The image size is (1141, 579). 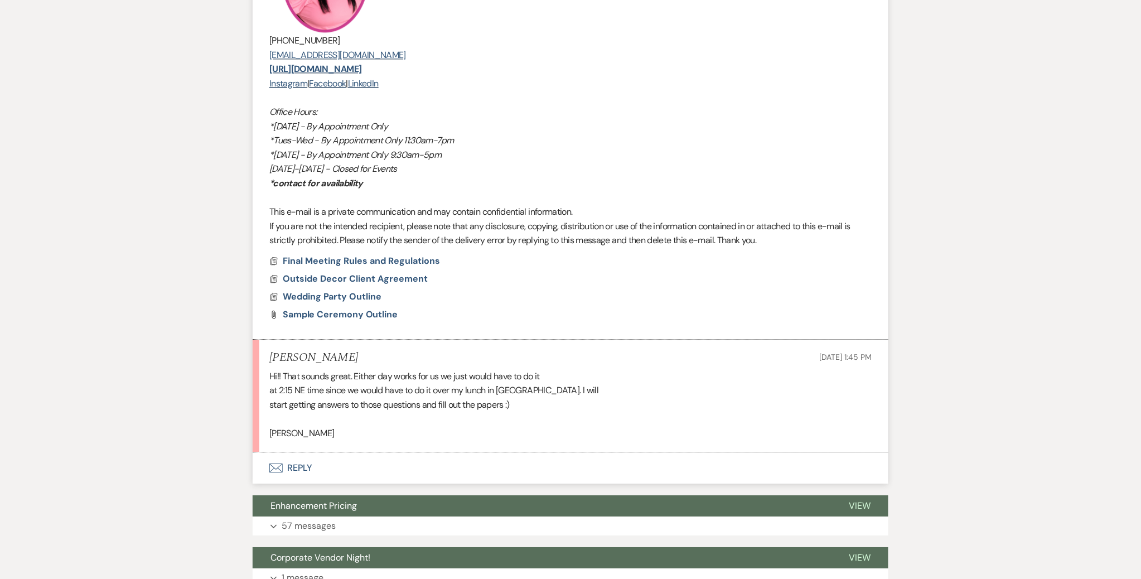 I want to click on span: Wedding Party Outline, so click(x=332, y=296).